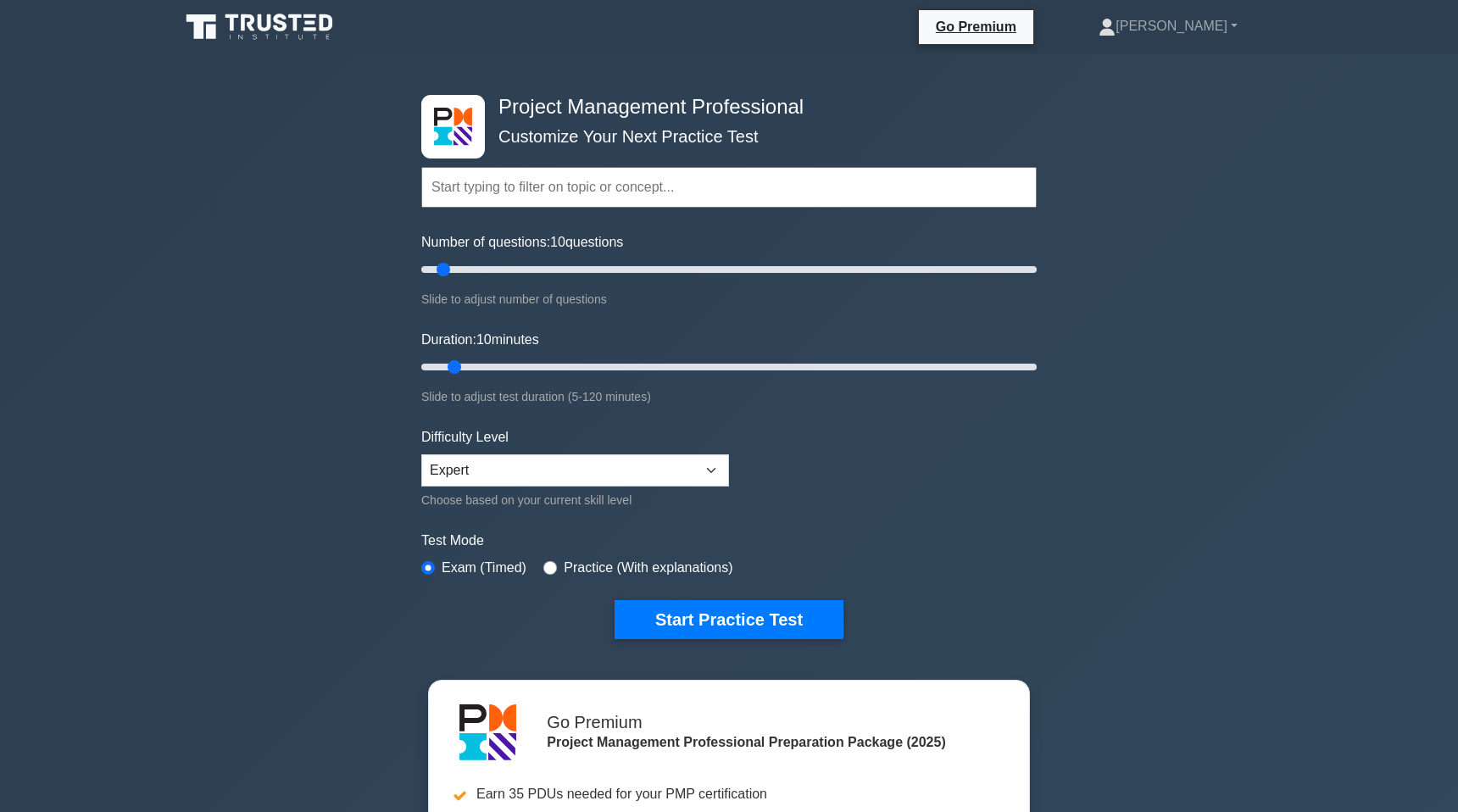 The width and height of the screenshot is (1458, 812). Describe the element at coordinates (976, 26) in the screenshot. I see `a: Go Premium` at that location.